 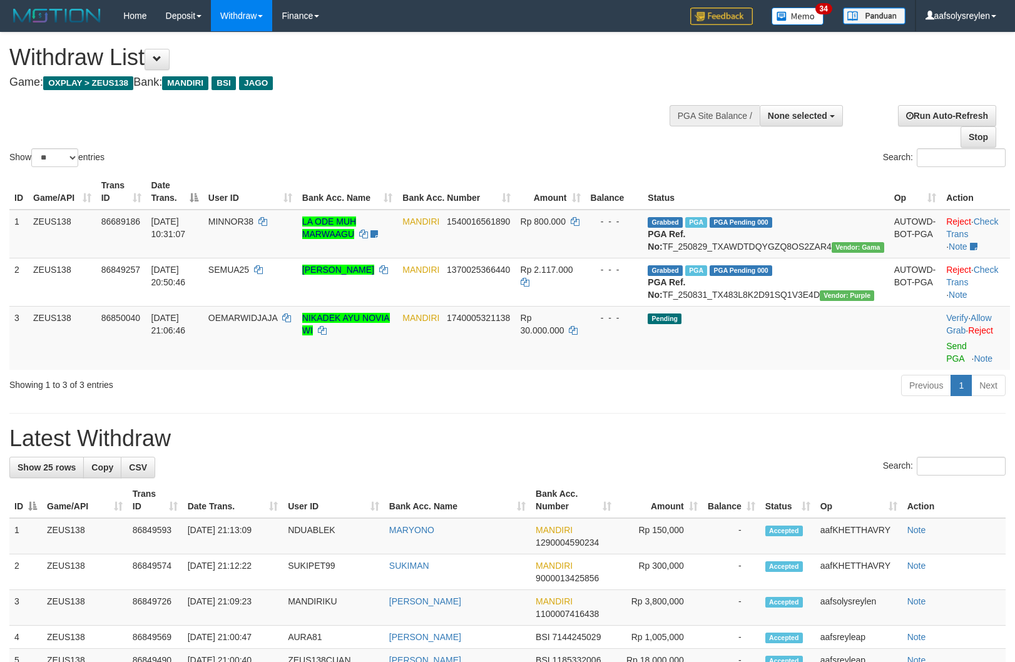 I want to click on td: 86849569, so click(x=155, y=637).